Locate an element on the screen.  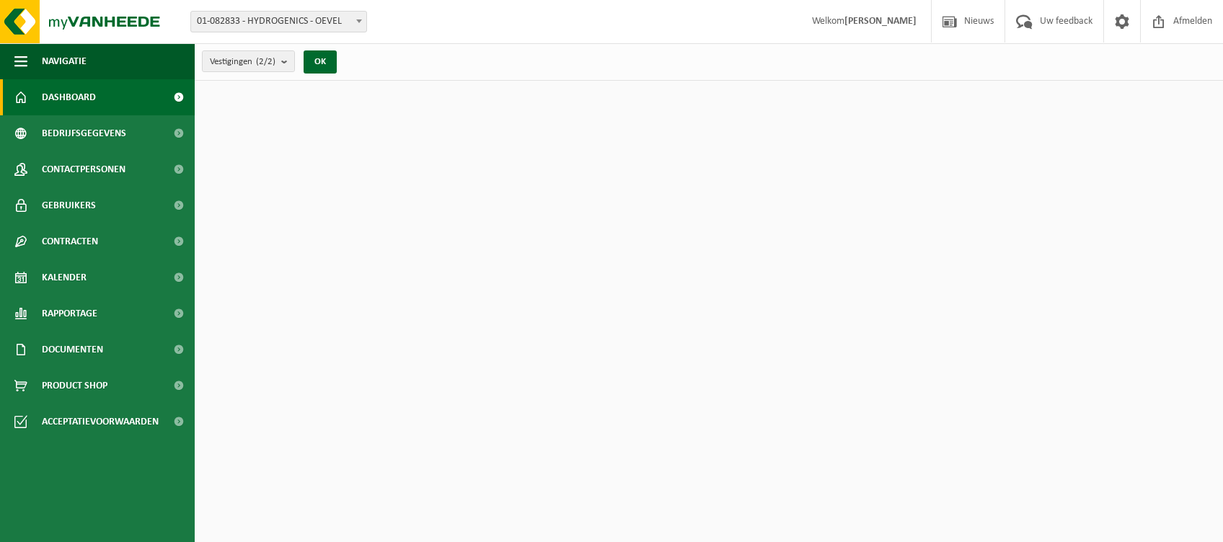
span: Documenten is located at coordinates (72, 350).